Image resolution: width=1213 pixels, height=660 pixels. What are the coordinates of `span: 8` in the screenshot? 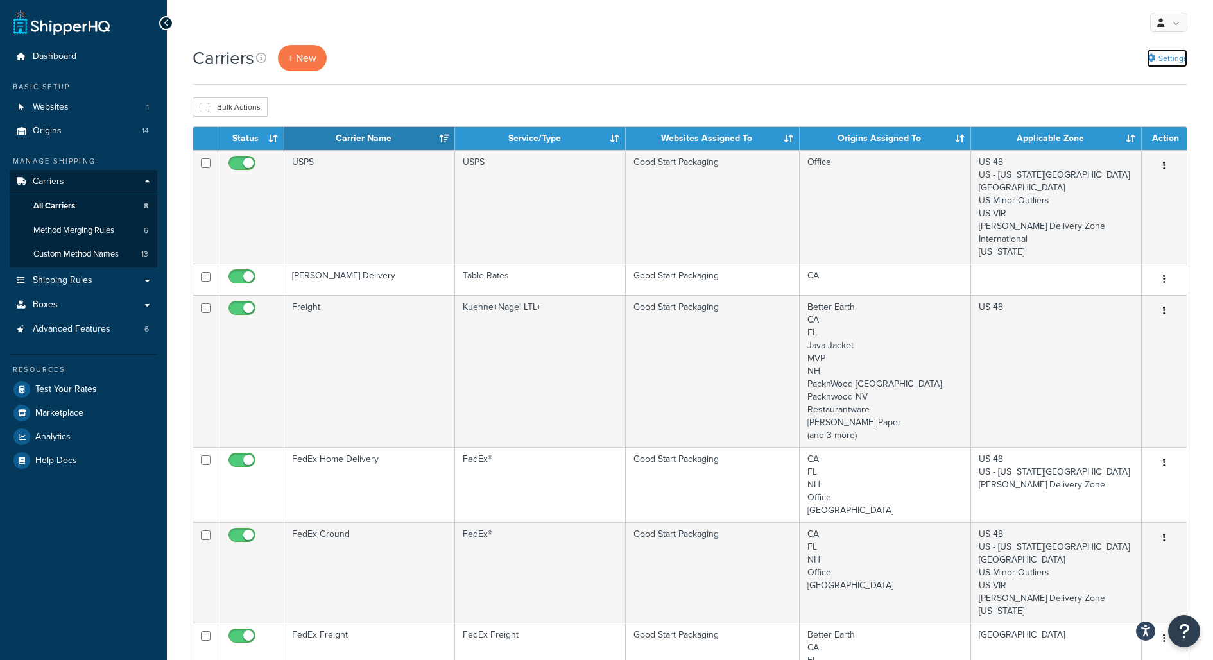 It's located at (146, 206).